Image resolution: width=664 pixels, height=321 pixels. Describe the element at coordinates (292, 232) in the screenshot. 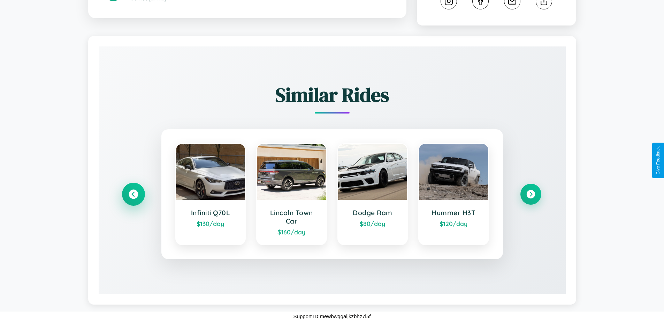

I see `div: $ 160 /day` at that location.